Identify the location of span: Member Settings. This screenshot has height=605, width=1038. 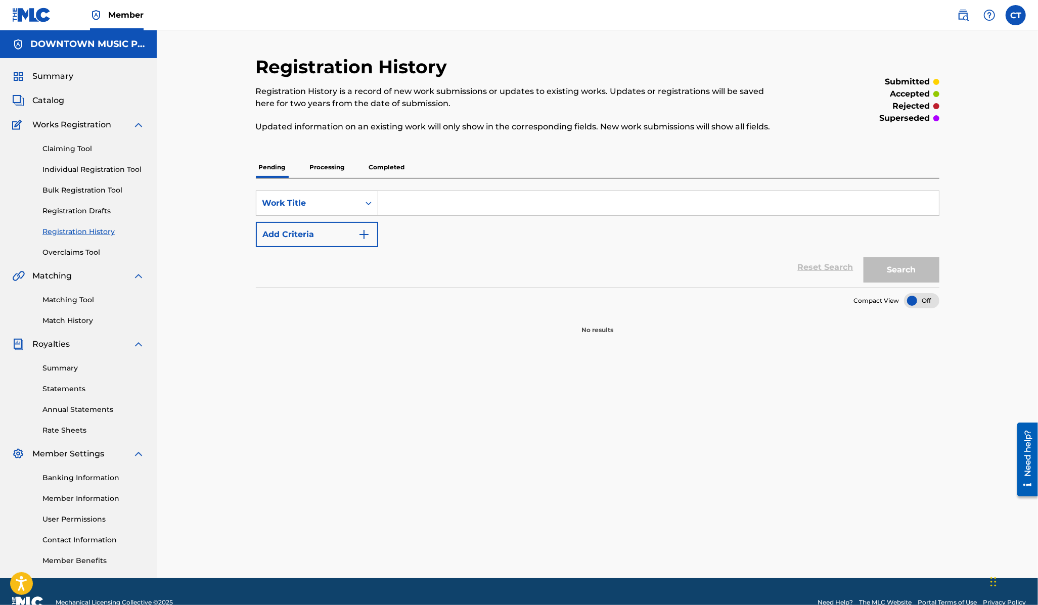
(68, 454).